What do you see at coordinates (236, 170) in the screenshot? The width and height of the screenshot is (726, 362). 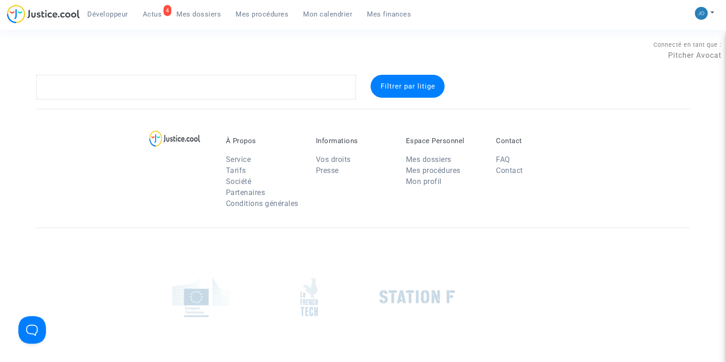 I see `a: Tarifs` at bounding box center [236, 170].